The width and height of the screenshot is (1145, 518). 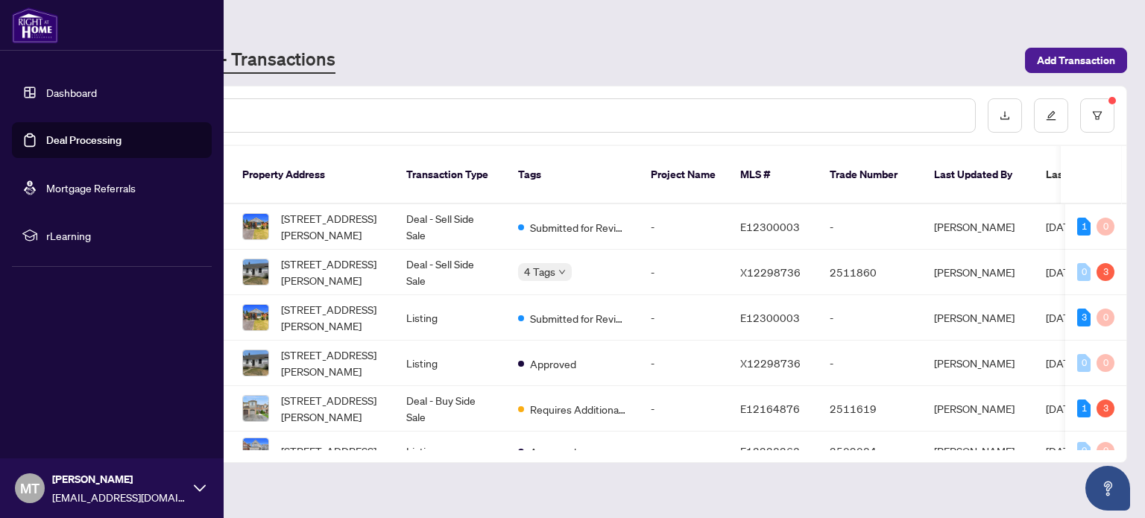 I want to click on button: edit, so click(x=1051, y=115).